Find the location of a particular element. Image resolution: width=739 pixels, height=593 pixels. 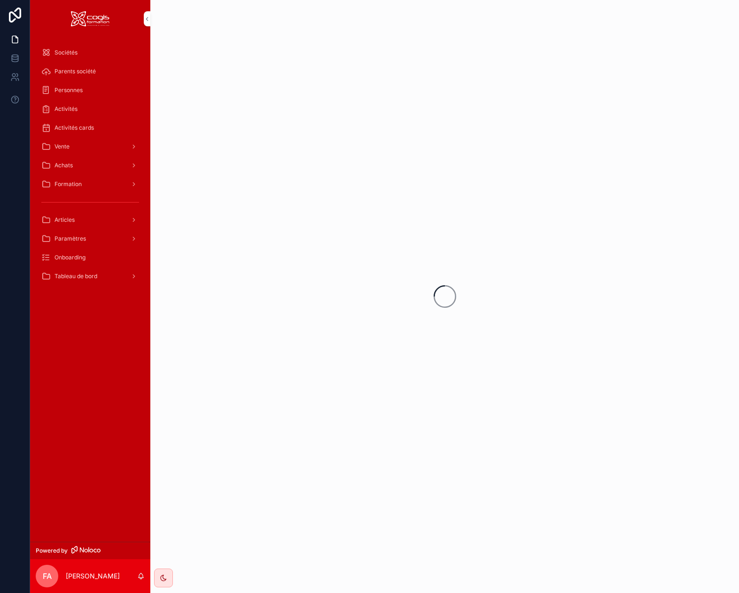

a: Powered by is located at coordinates (90, 550).